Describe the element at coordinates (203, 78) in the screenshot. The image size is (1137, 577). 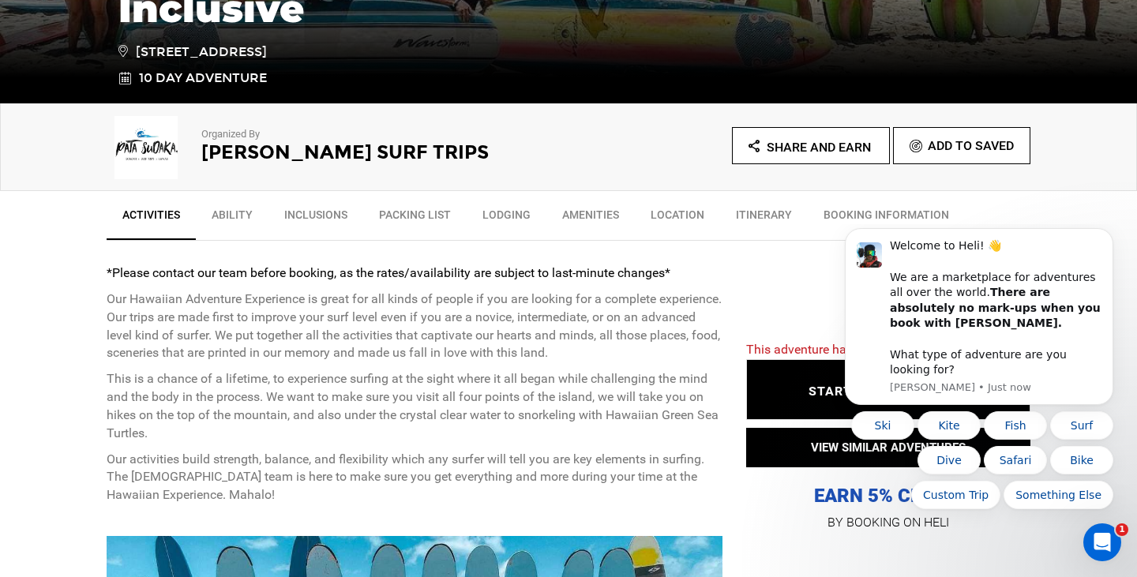
I see `span: 10 Day Adventure` at that location.